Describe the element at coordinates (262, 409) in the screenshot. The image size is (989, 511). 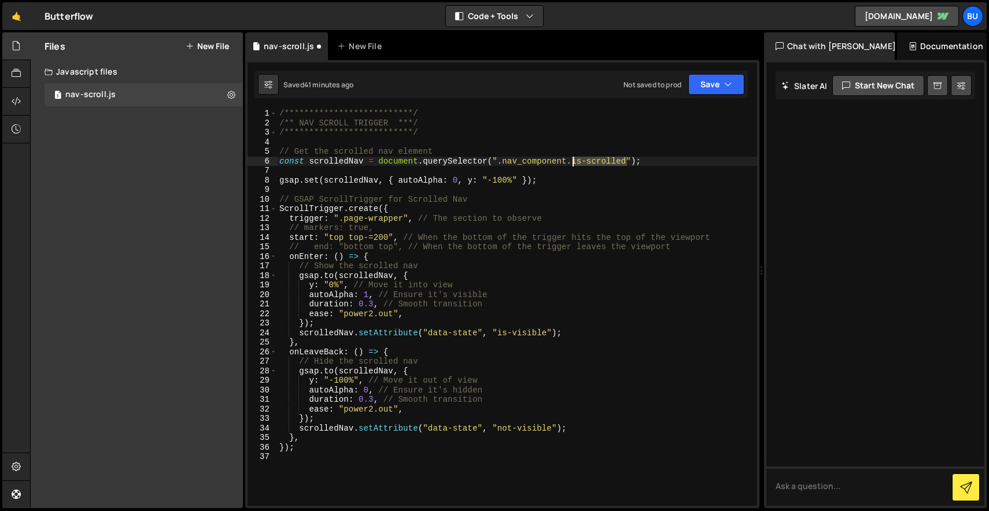
I see `div: 32` at that location.